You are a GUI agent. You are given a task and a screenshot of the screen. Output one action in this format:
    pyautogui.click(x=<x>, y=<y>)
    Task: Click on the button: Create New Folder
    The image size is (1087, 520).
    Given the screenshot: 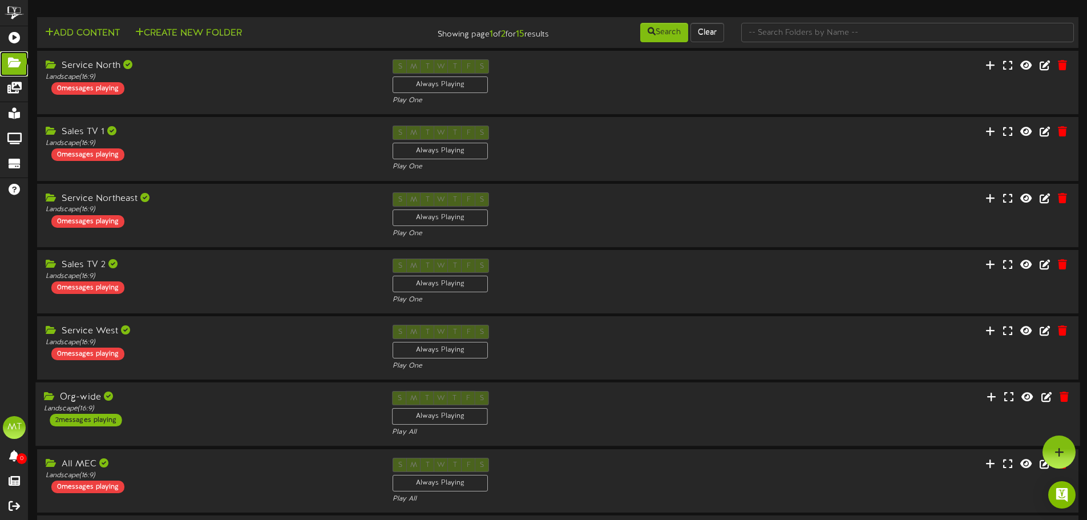 What is the action you would take?
    pyautogui.click(x=188, y=33)
    